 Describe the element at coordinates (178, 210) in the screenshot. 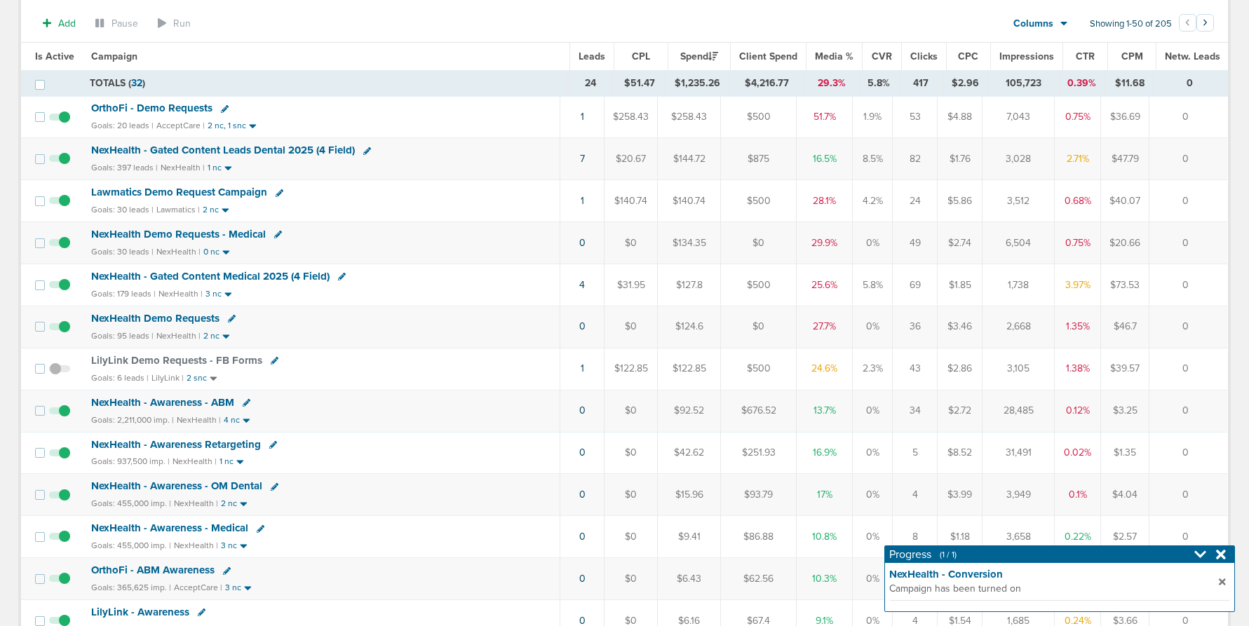

I see `small: Lawmatics |` at that location.